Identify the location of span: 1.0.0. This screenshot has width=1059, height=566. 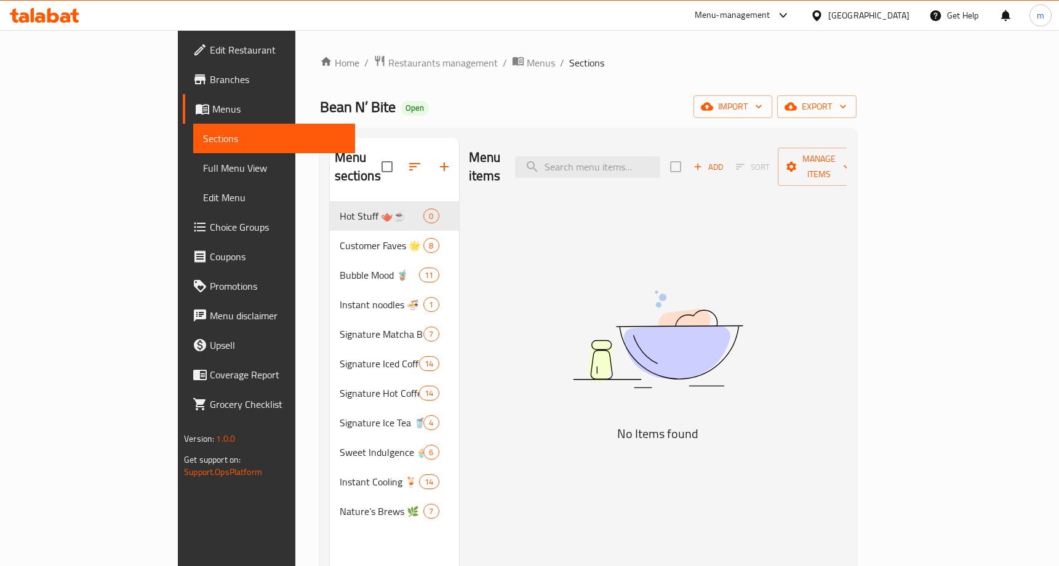
(225, 439).